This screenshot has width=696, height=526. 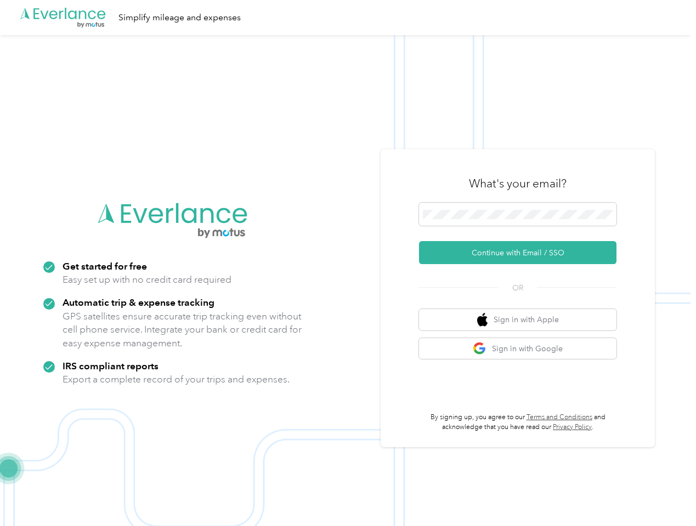 What do you see at coordinates (518, 184) in the screenshot?
I see `h3: What's your email?` at bounding box center [518, 184].